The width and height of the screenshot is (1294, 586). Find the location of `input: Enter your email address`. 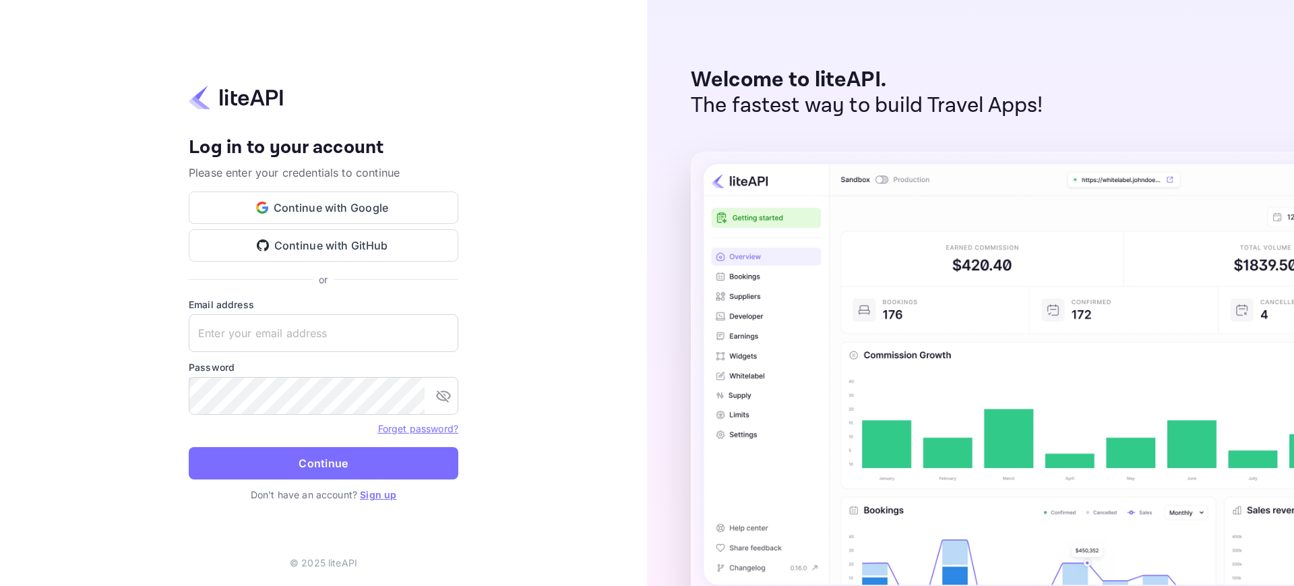

input: Enter your email address is located at coordinates (324, 333).